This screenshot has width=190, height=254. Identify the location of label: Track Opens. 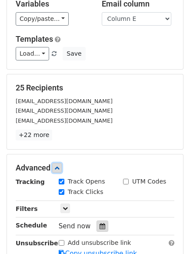
(86, 181).